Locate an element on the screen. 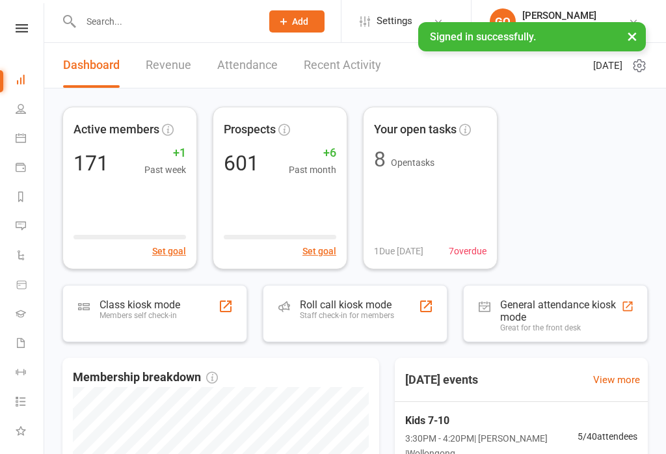  div: GO is located at coordinates (503, 21).